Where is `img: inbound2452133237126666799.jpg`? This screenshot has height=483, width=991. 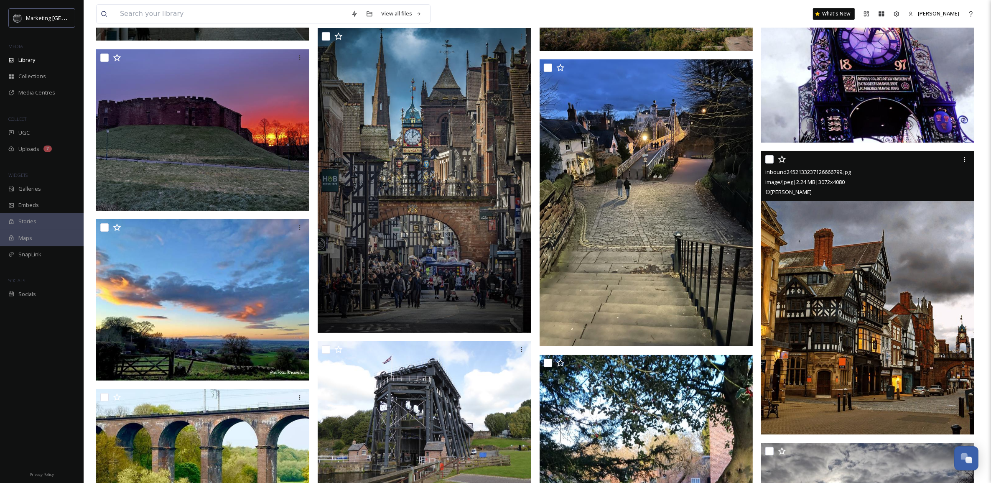 img: inbound2452133237126666799.jpg is located at coordinates (868, 293).